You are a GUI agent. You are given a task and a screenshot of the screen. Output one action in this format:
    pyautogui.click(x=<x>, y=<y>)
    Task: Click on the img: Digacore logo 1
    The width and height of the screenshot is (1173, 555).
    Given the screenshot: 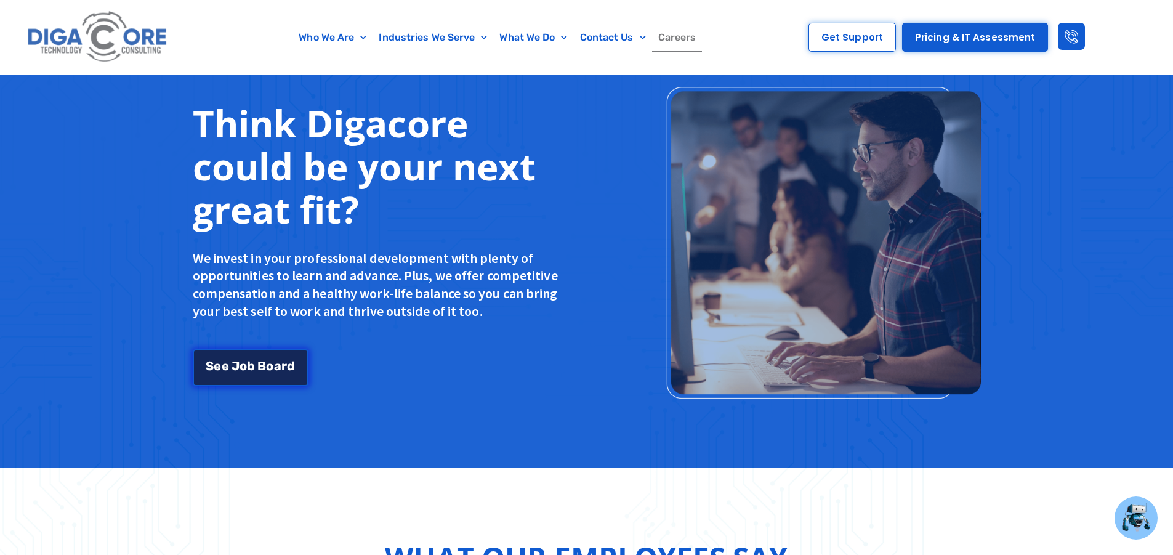 What is the action you would take?
    pyautogui.click(x=98, y=37)
    